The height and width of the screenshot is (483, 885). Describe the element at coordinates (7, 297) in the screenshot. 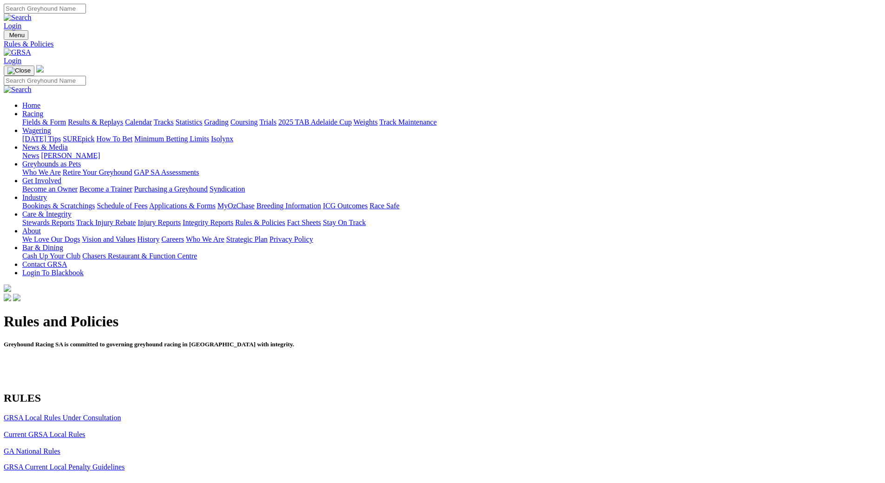

I see `img: facebook.svg` at that location.